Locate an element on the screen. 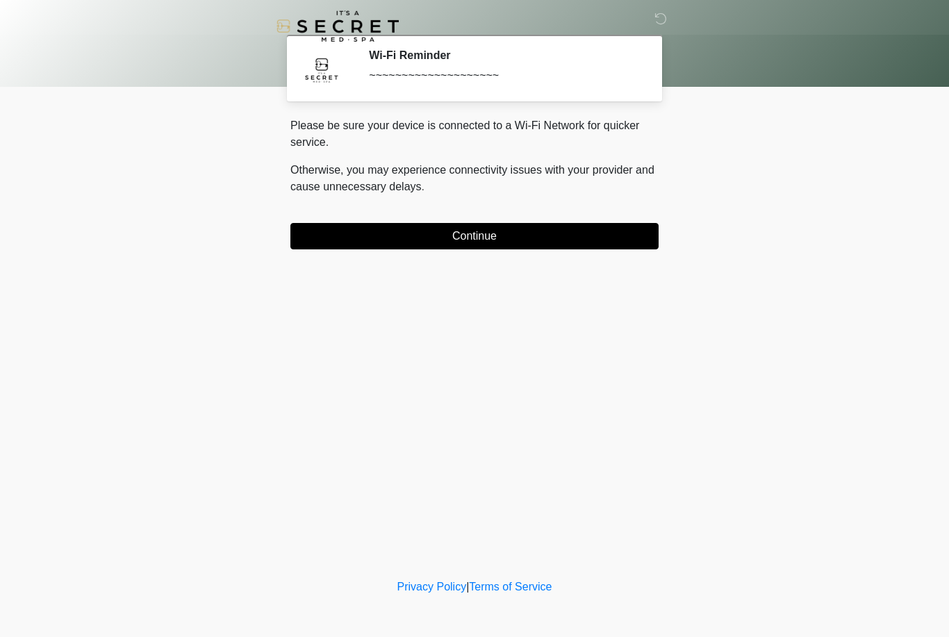 The image size is (949, 637). a: Privacy Policy is located at coordinates (432, 586).